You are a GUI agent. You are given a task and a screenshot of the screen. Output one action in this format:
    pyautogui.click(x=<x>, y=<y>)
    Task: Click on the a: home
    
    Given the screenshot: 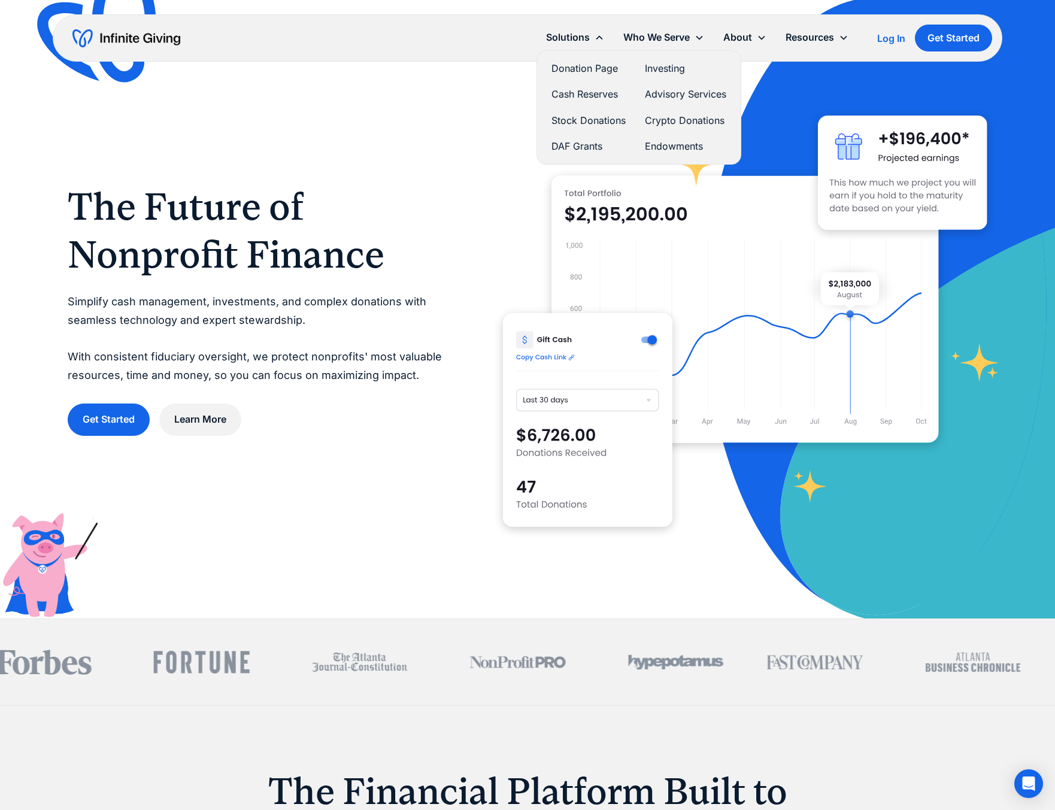 What is the action you would take?
    pyautogui.click(x=126, y=38)
    